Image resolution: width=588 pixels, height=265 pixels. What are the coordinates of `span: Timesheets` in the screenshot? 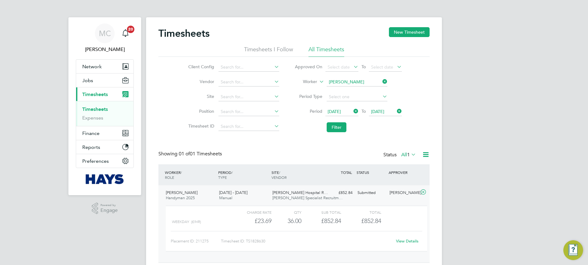 It's located at (95, 94).